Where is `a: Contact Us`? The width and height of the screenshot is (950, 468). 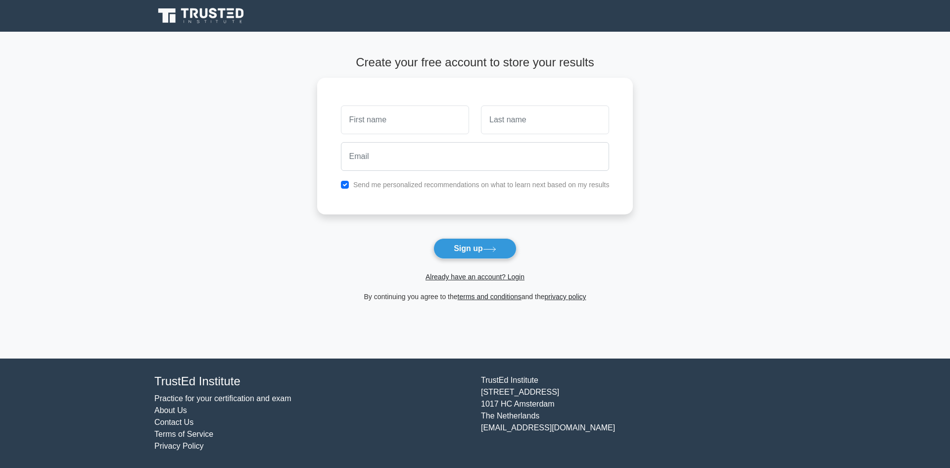
a: Contact Us is located at coordinates (174, 422).